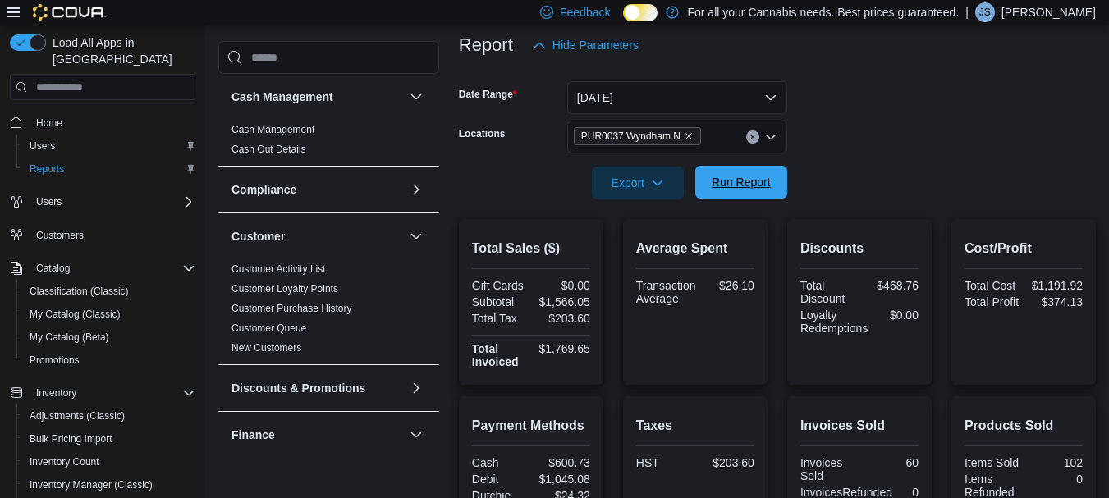  I want to click on a: Customer Purchase History, so click(291, 309).